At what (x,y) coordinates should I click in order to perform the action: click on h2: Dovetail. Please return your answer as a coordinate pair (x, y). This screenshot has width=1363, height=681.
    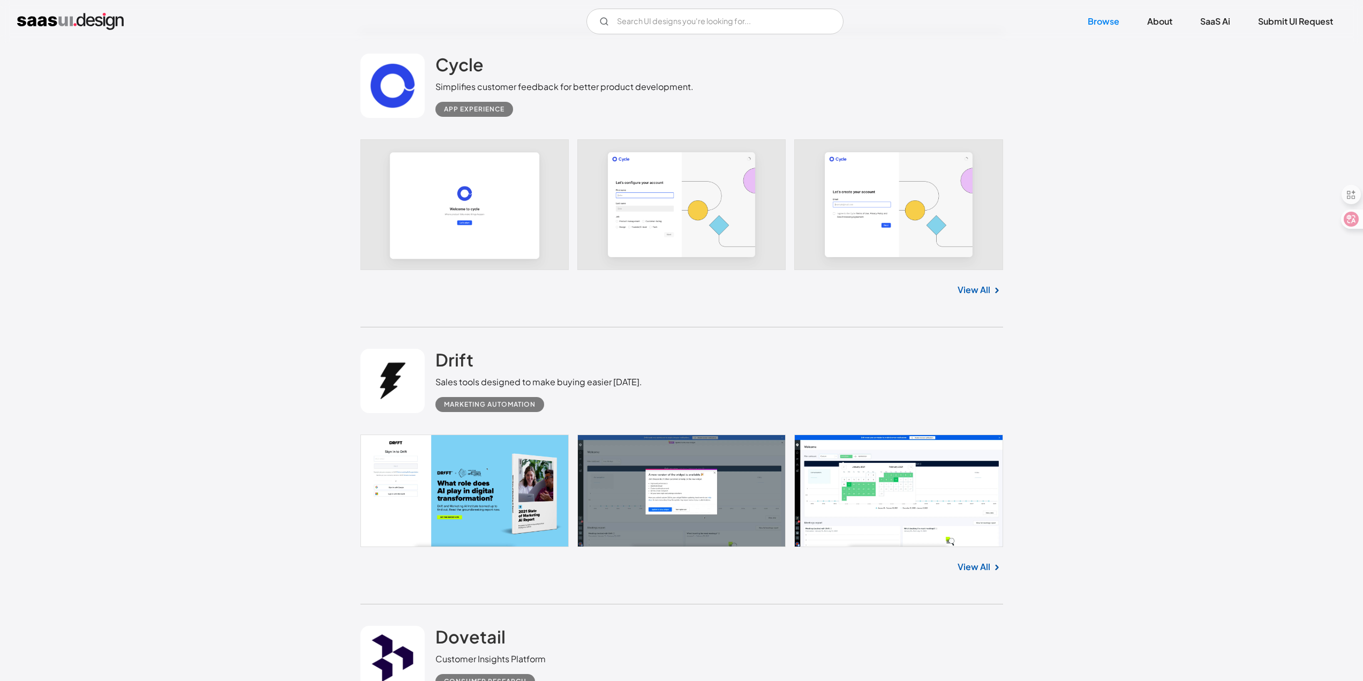
    Looking at the image, I should click on (470, 636).